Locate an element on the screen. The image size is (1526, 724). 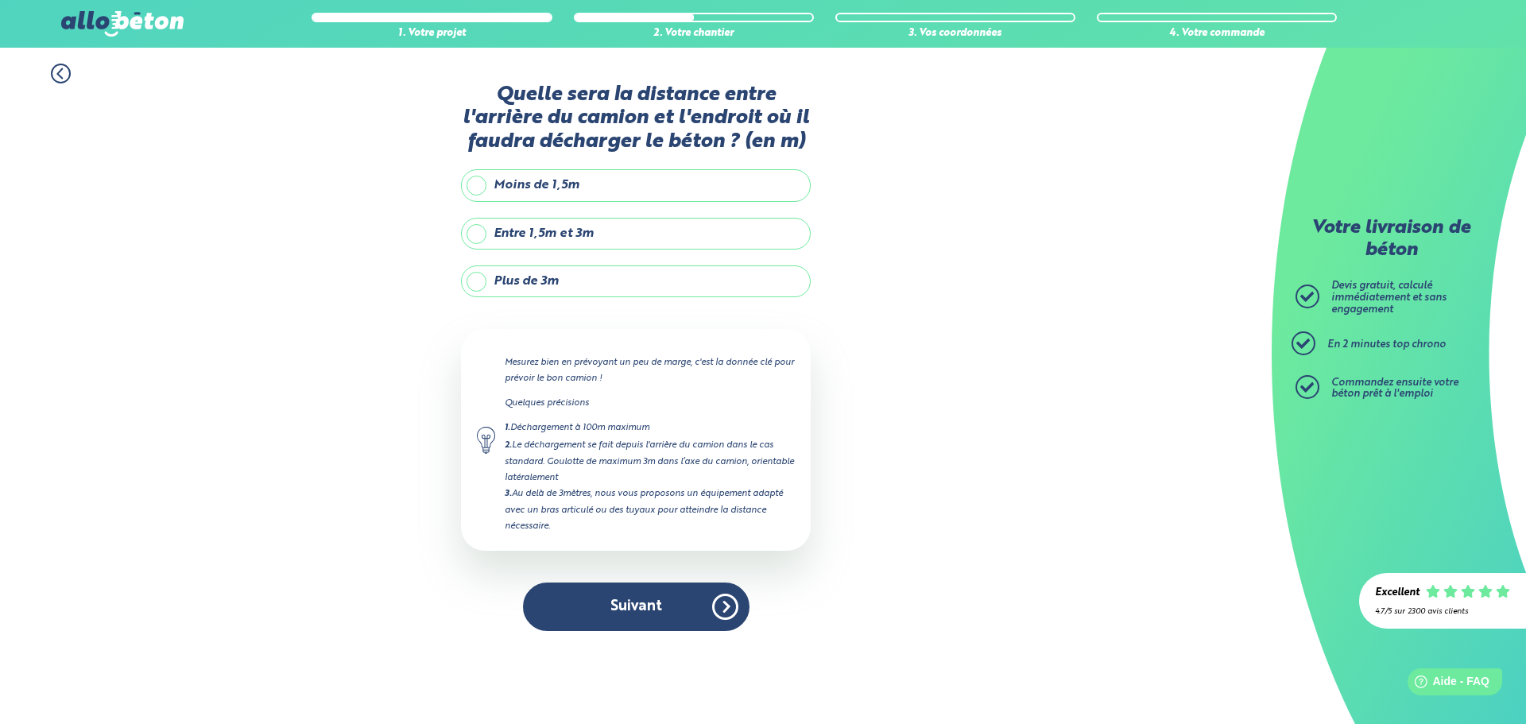
div: 3. Vos coordonnées is located at coordinates (955, 33).